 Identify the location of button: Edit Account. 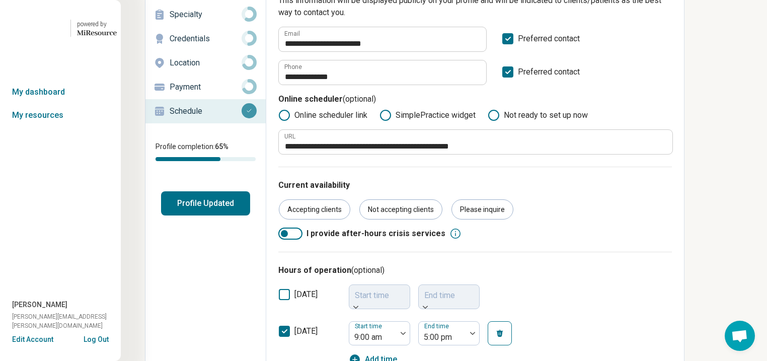
(33, 339).